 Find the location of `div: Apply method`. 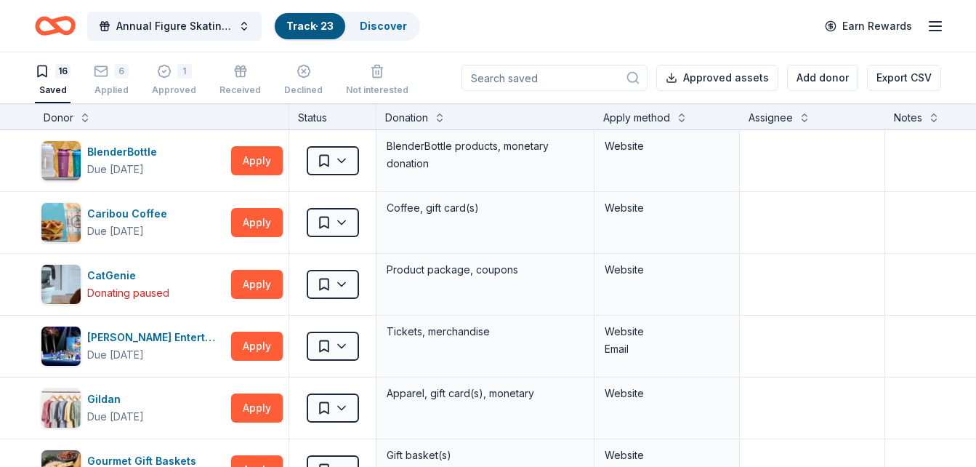

div: Apply method is located at coordinates (637, 118).